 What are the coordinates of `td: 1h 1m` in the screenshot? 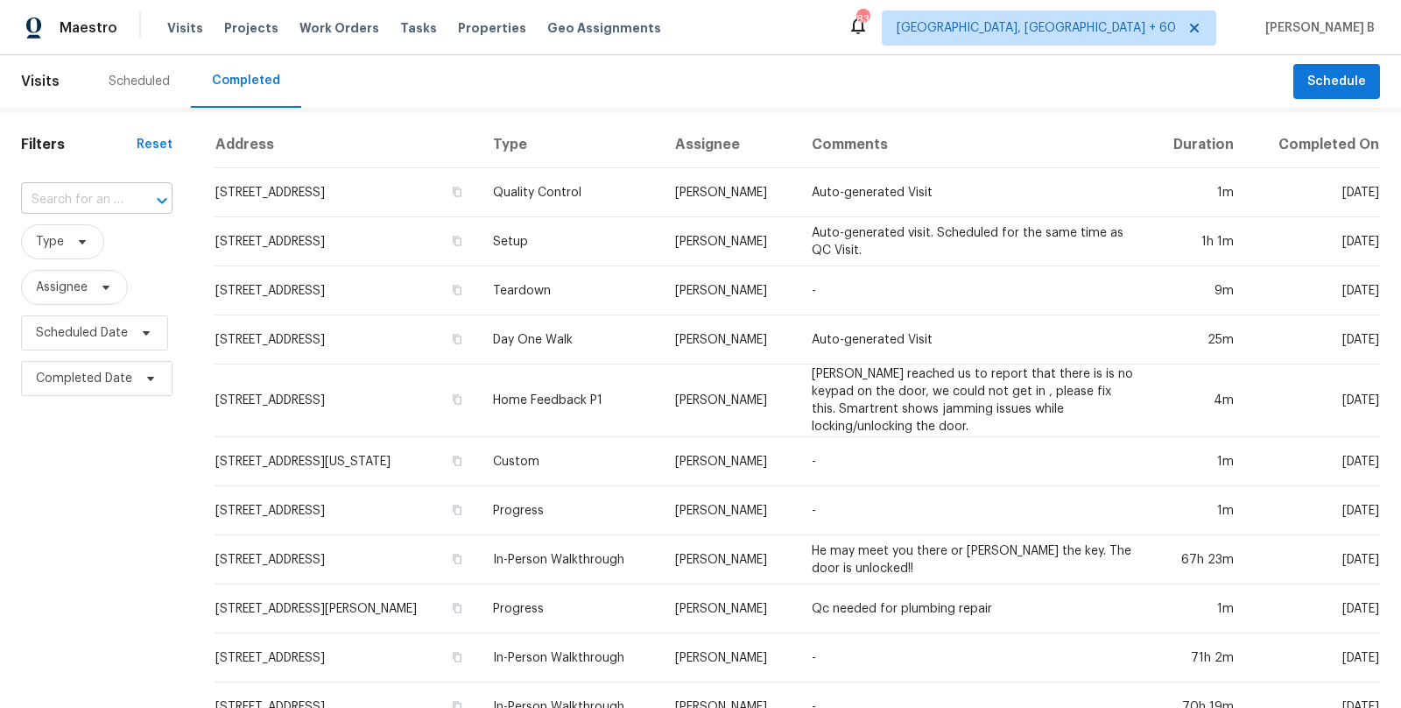 It's located at (1197, 242).